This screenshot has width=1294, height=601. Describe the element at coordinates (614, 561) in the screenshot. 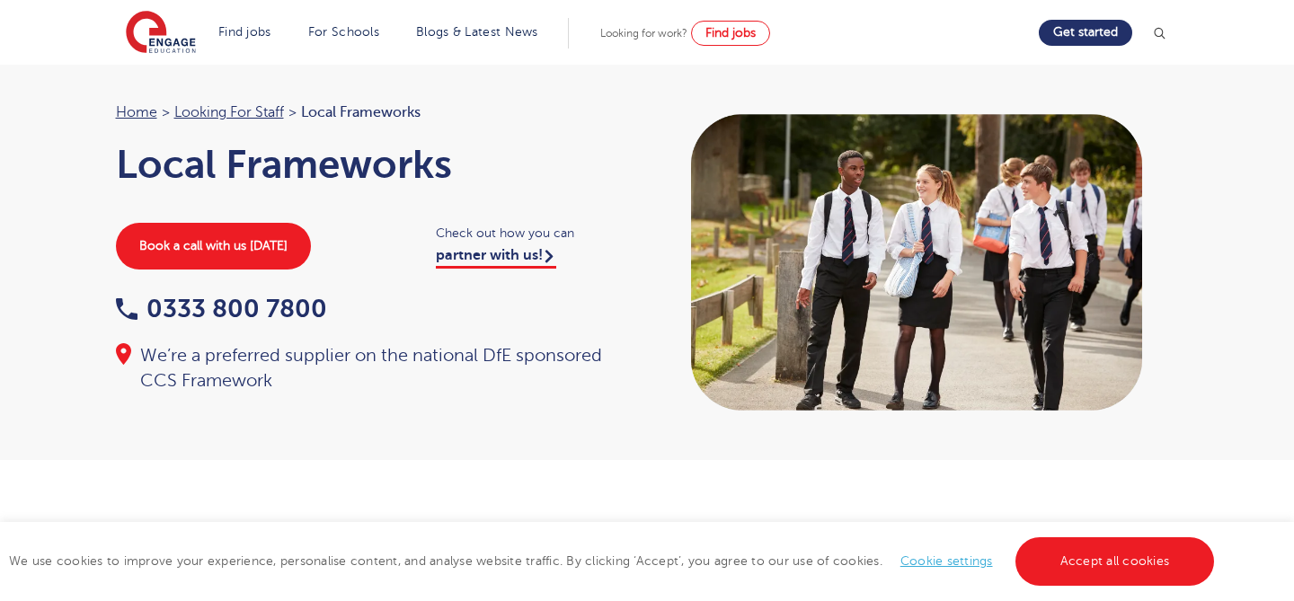

I see `span: We use cookies to improve your experience, personalise content, and analyse website traffic. By c...` at that location.